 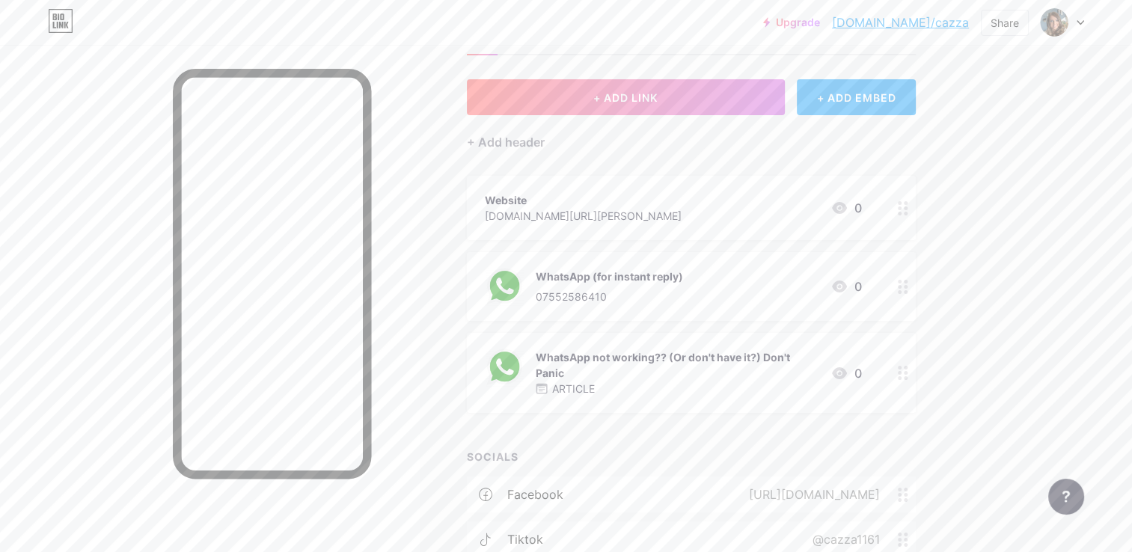 What do you see at coordinates (525, 539) in the screenshot?
I see `div: tiktok` at bounding box center [525, 539].